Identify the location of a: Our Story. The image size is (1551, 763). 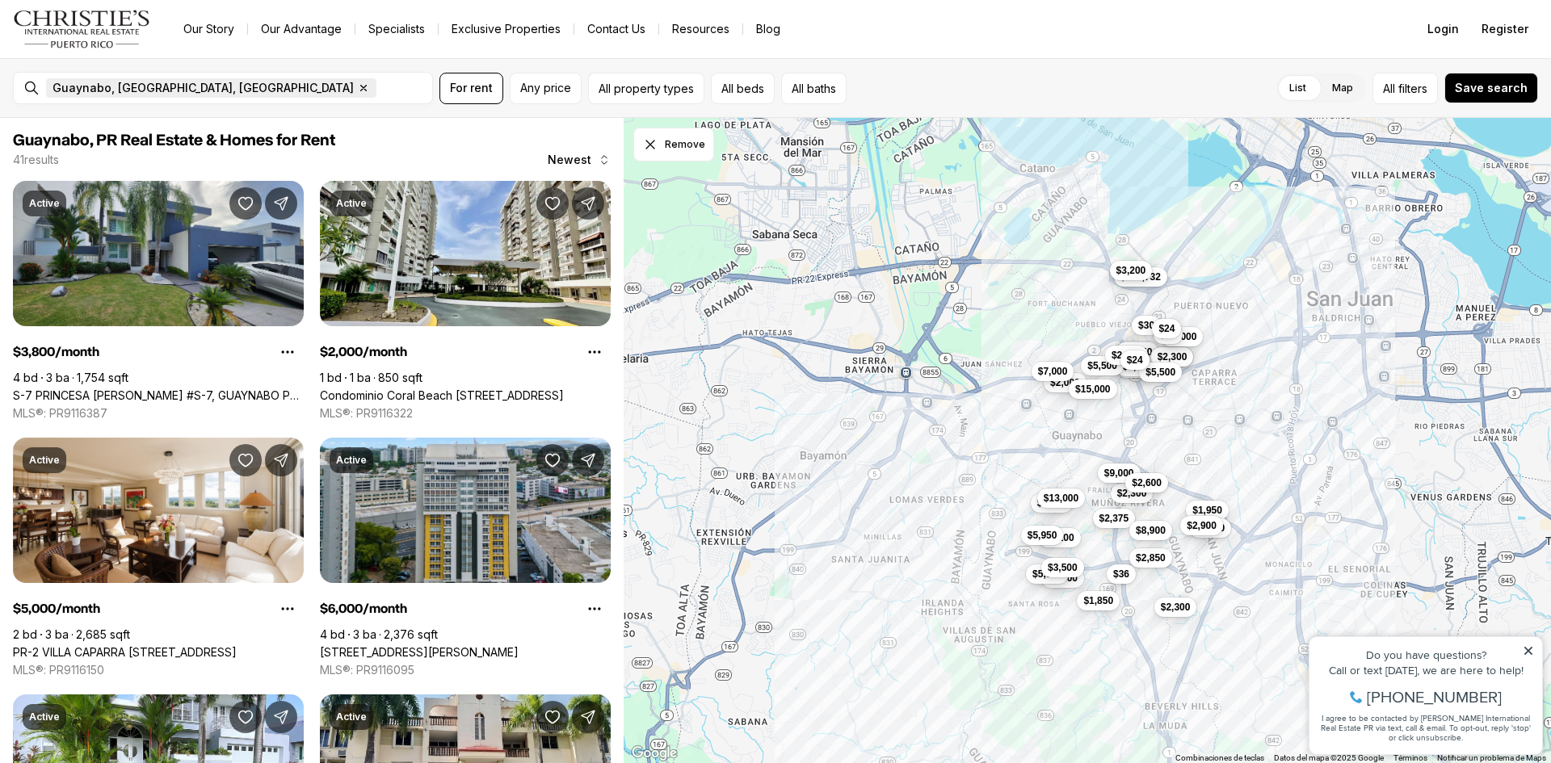
(208, 29).